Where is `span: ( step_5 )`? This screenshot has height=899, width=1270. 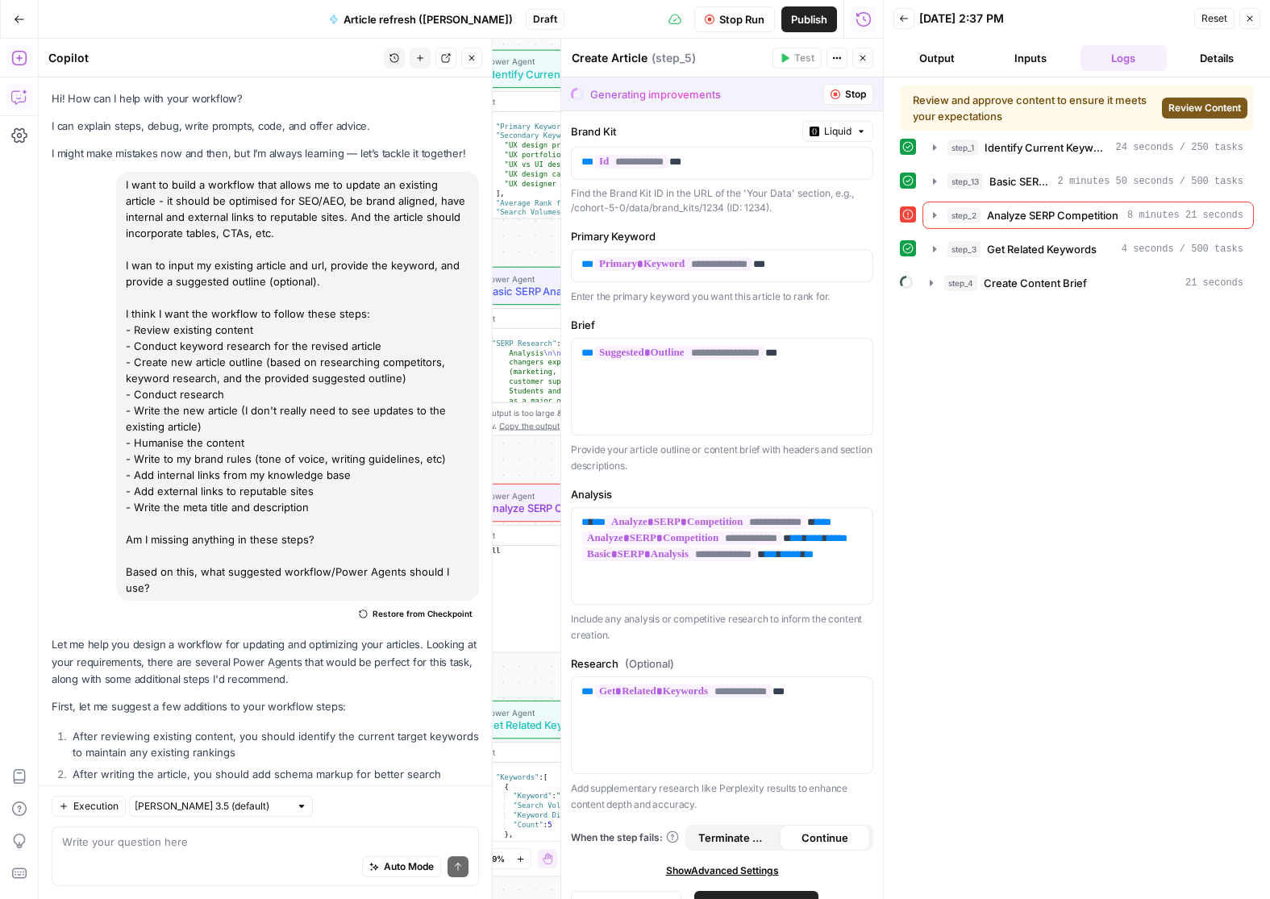
span: ( step_5 ) is located at coordinates (674, 58).